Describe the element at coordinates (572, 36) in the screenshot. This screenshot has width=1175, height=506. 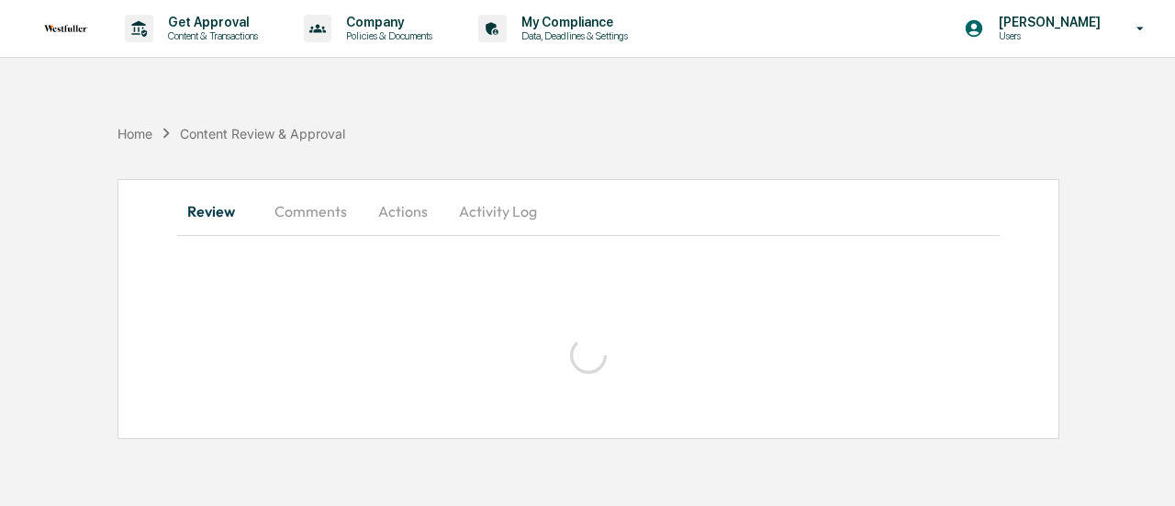
I see `p: Data, Deadlines & Settings` at that location.